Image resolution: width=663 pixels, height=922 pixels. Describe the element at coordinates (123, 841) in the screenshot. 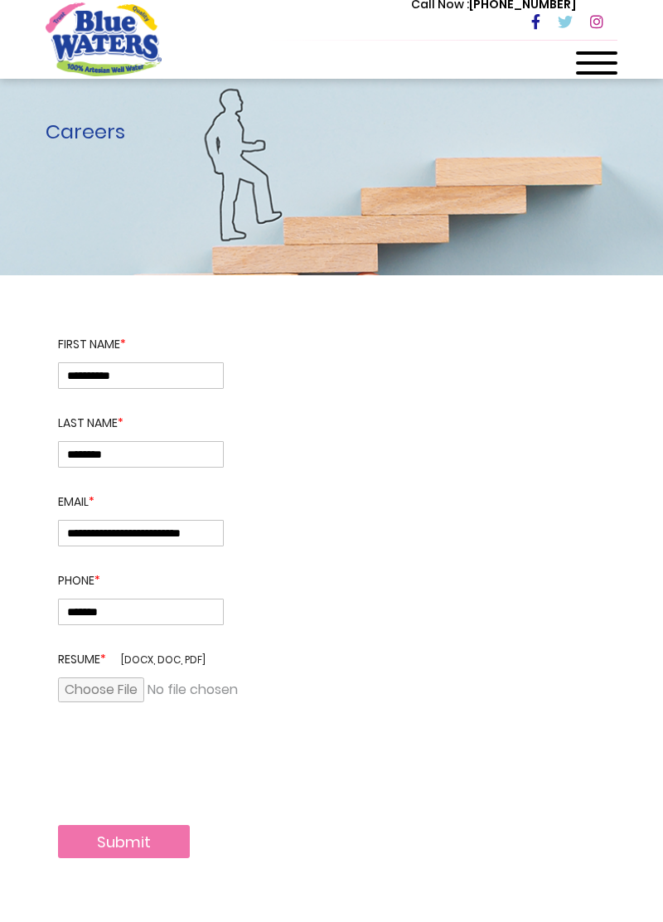

I see `button: Submit` at that location.